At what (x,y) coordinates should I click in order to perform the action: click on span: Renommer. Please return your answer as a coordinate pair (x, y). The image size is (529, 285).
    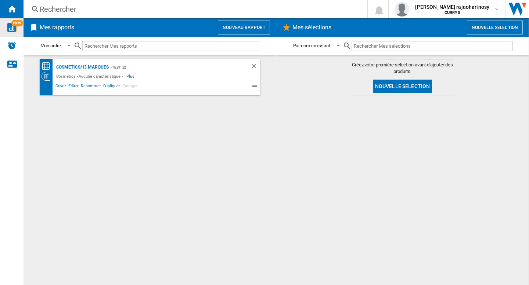
    Looking at the image, I should click on (91, 87).